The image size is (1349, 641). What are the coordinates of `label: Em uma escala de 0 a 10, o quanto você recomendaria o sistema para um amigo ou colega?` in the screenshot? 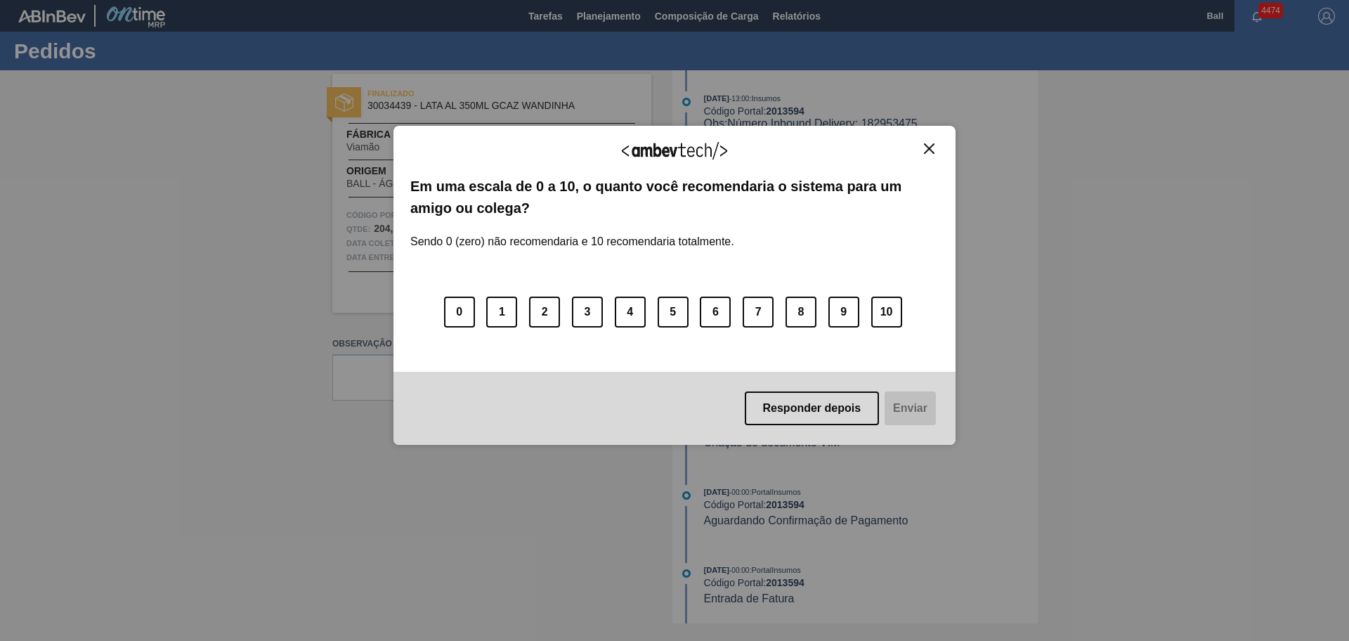 It's located at (674, 197).